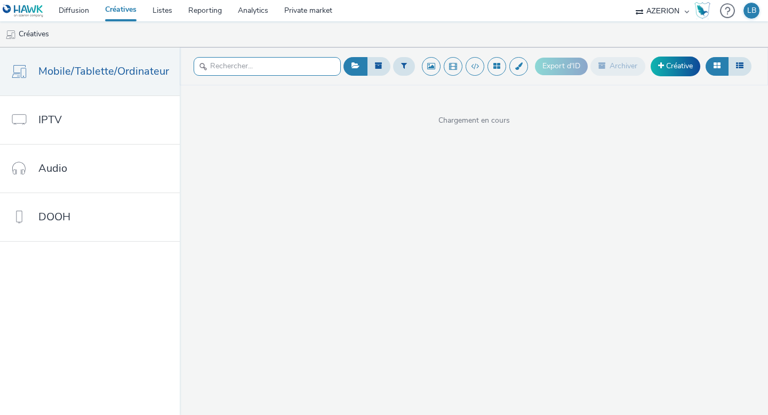 This screenshot has height=415, width=768. What do you see at coordinates (267, 66) in the screenshot?
I see `input: Rechercher...` at bounding box center [267, 66].